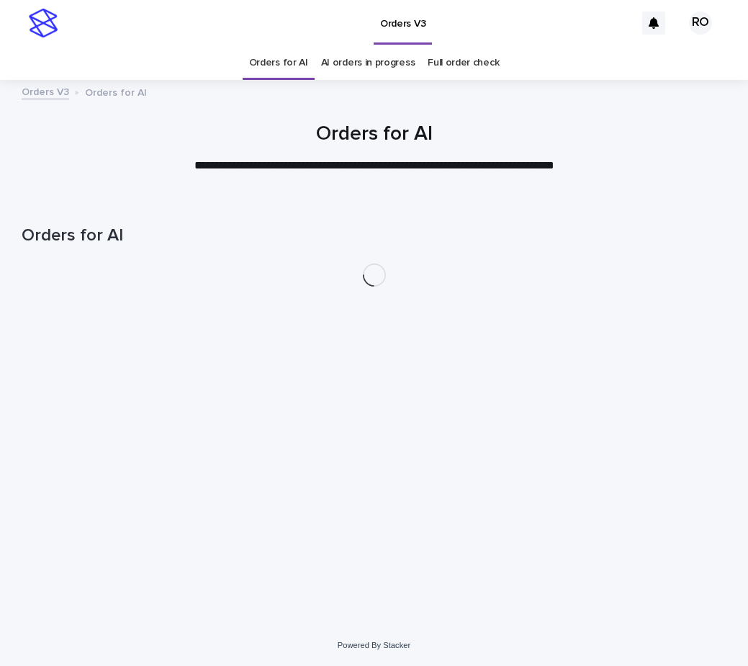  What do you see at coordinates (700, 23) in the screenshot?
I see `div: RO` at bounding box center [700, 23].